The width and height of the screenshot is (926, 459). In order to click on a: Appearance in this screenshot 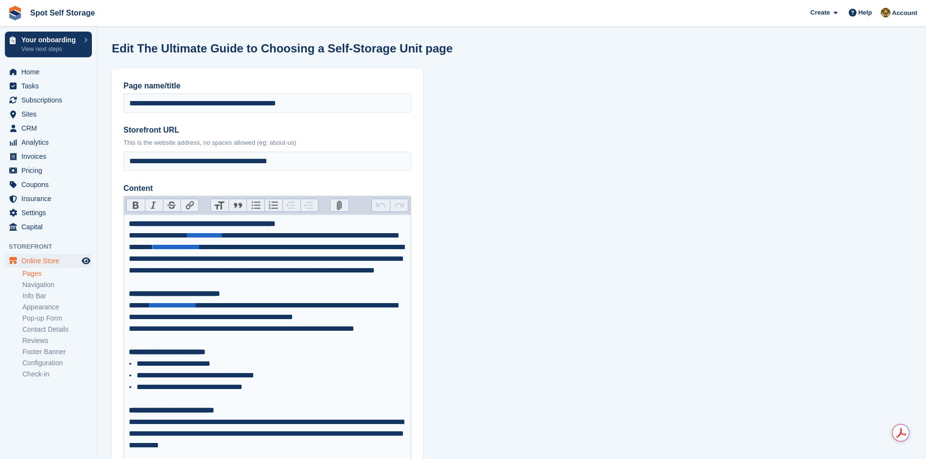, I will do `click(57, 307)`.